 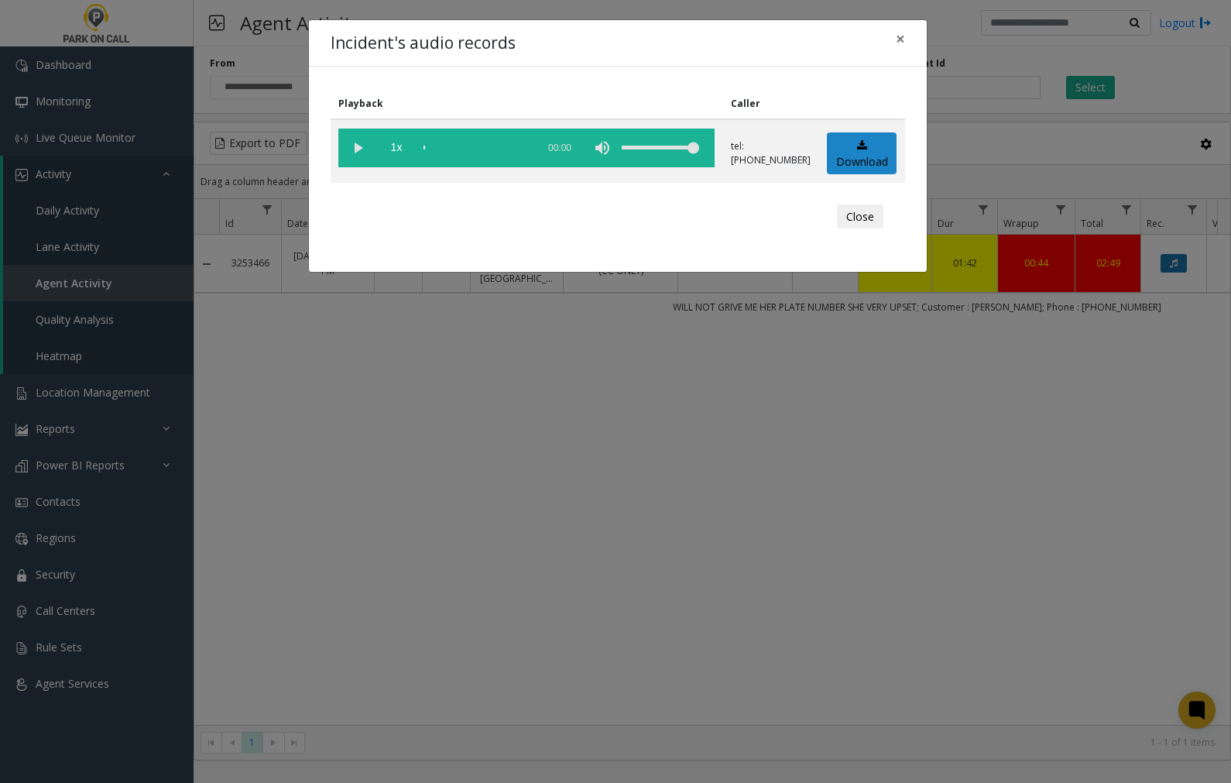 I want to click on div: scrub bar, so click(x=476, y=148).